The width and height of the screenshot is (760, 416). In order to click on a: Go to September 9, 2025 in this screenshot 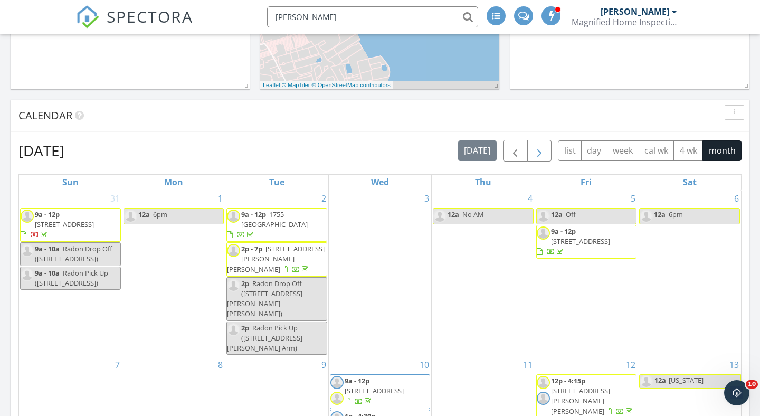, I will do `click(324, 365)`.